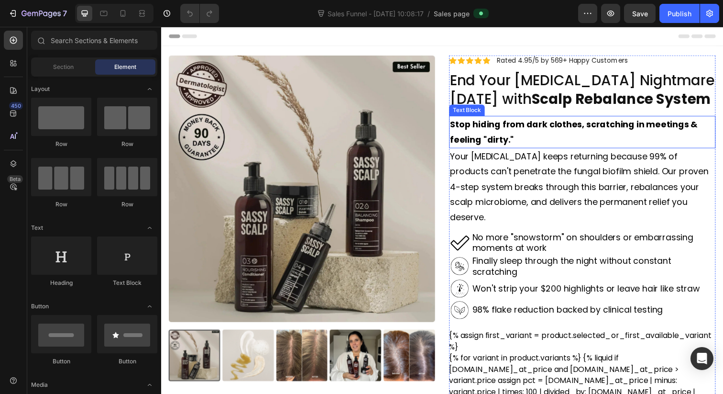 Image resolution: width=723 pixels, height=394 pixels. I want to click on div: Open Intercom Messenger, so click(702, 358).